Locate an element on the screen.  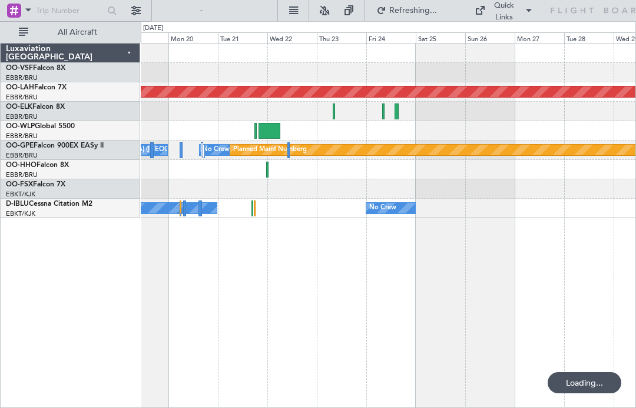
a: OO-LAHFalcon 7X is located at coordinates (36, 88).